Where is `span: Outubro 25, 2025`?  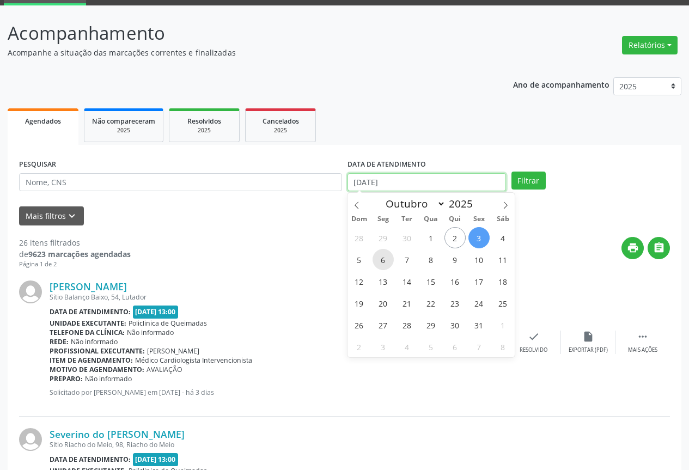 span: Outubro 25, 2025 is located at coordinates (503, 303).